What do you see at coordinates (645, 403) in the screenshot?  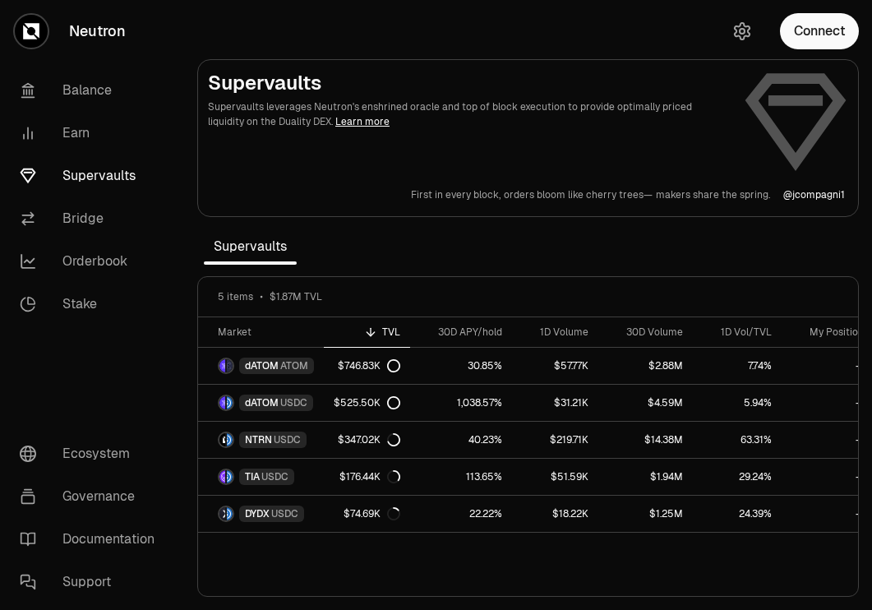 I see `a: $4.59M` at bounding box center [645, 403].